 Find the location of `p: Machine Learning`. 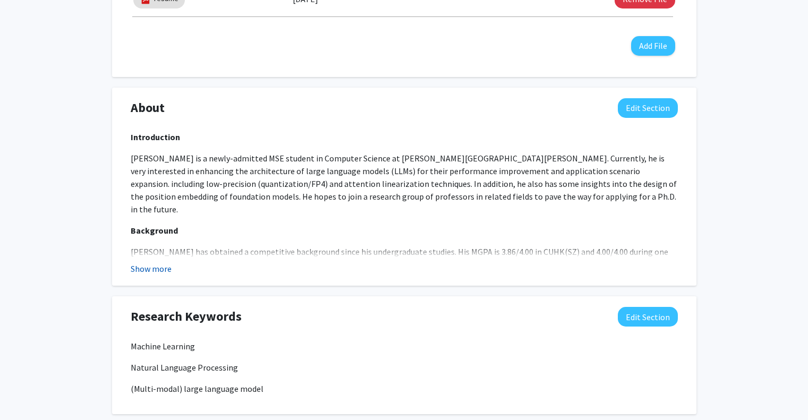

p: Machine Learning is located at coordinates (404, 346).